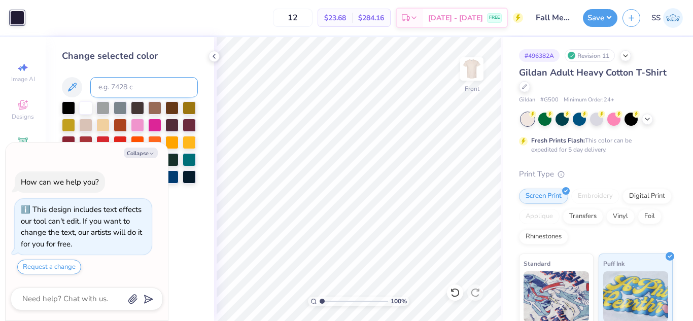  Describe the element at coordinates (595, 196) in the screenshot. I see `div: Embroidery` at that location.